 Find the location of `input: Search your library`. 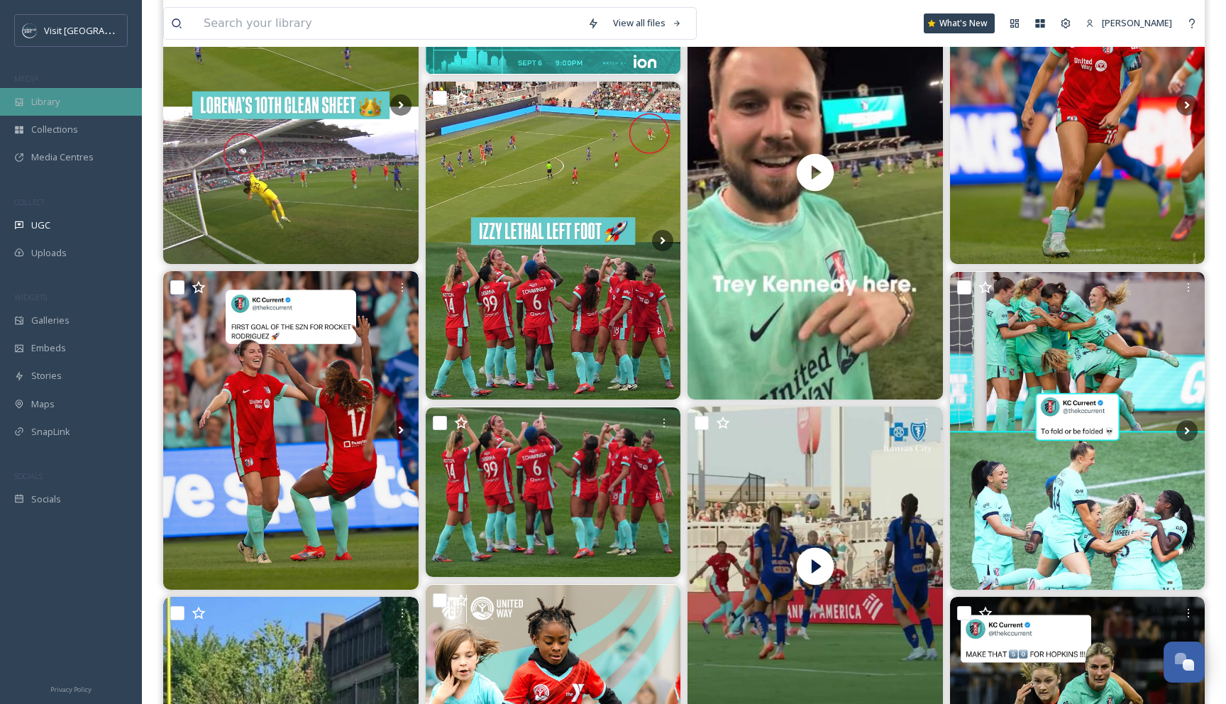

input: Search your library is located at coordinates (388, 23).